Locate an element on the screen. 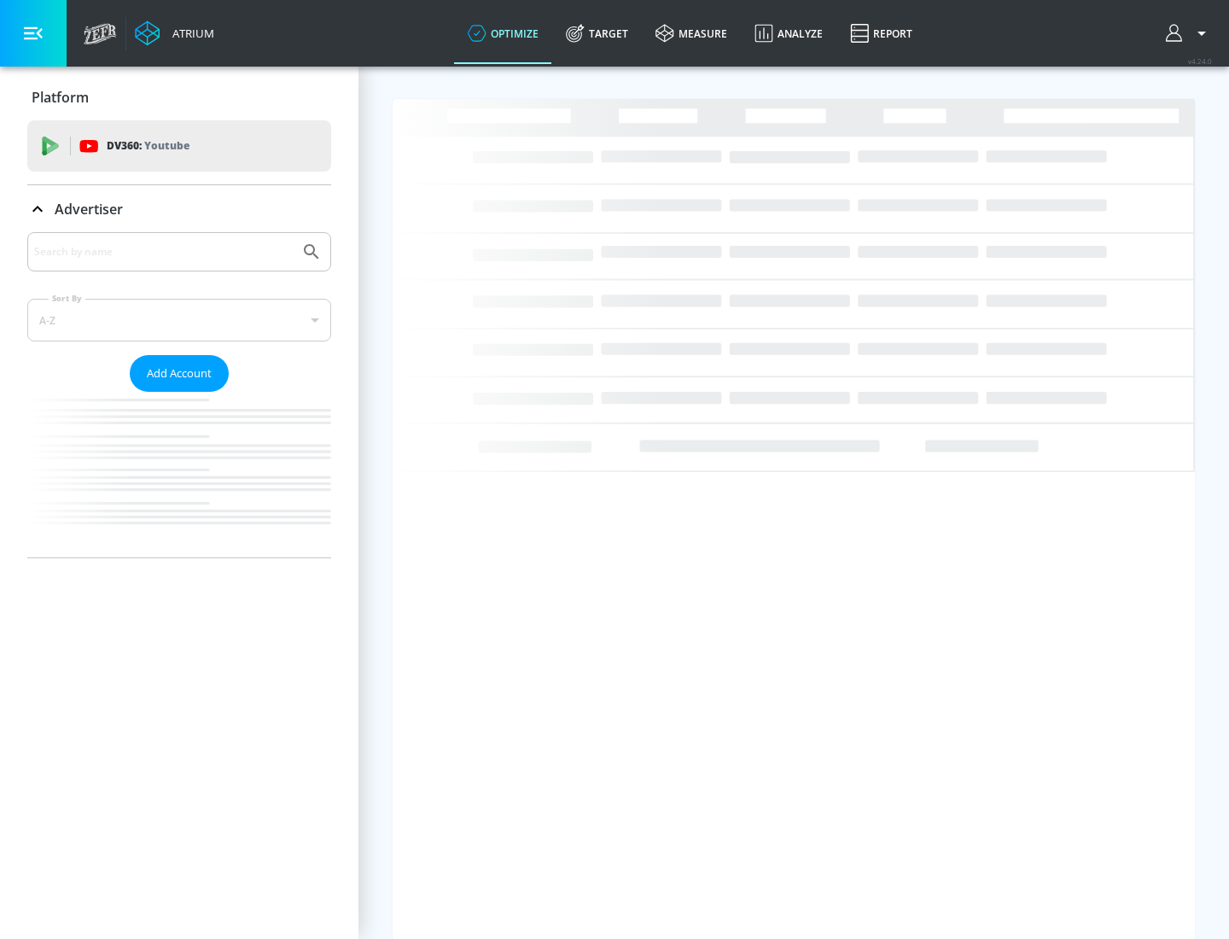  a: Analyze is located at coordinates (789, 33).